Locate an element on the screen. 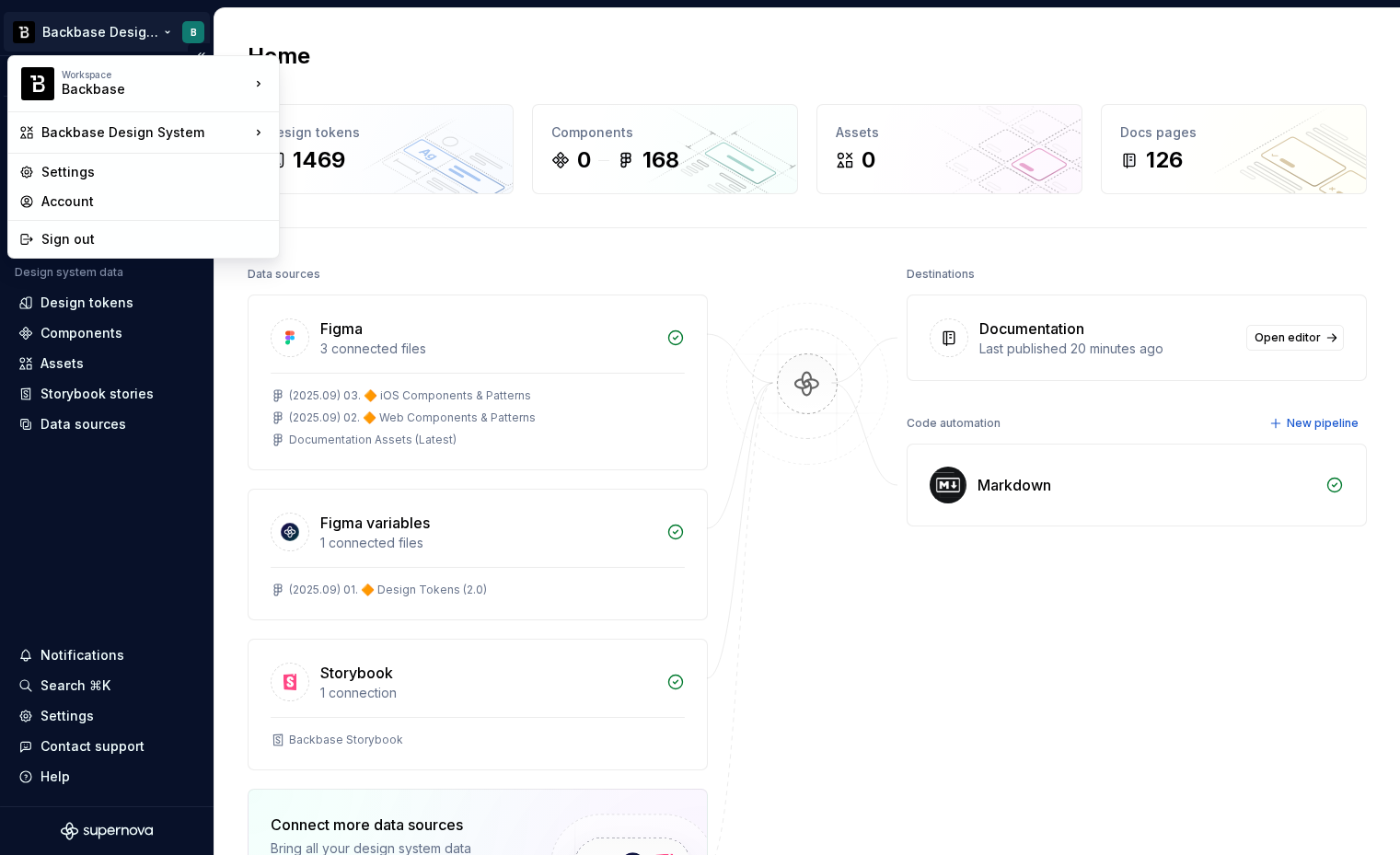  img: ef5c8306-425d-487c-96cf-06dd46f3a532.png is located at coordinates (38, 84).